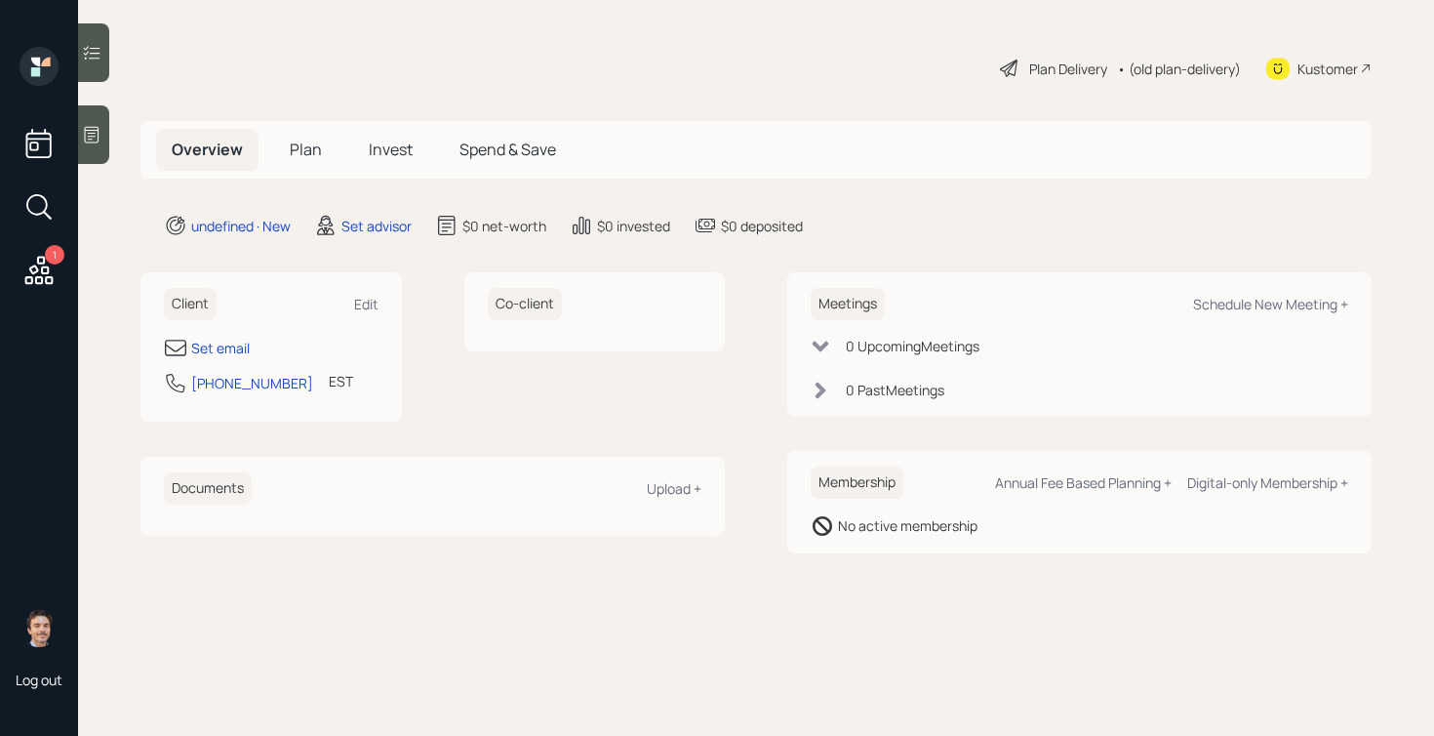  Describe the element at coordinates (633, 225) in the screenshot. I see `div: $0 invested` at that location.